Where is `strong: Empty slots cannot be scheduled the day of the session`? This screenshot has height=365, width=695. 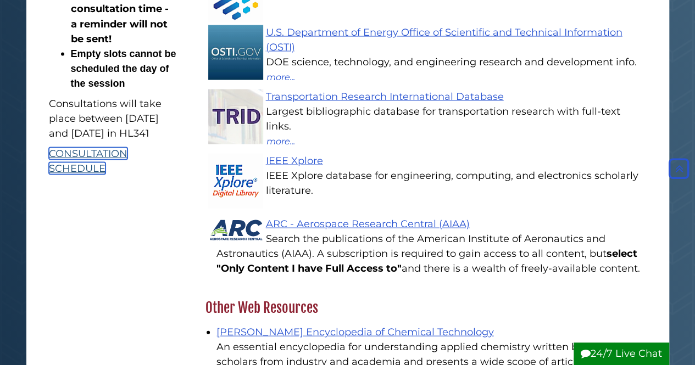
strong: Empty slots cannot be scheduled the day of the session is located at coordinates (125, 68).